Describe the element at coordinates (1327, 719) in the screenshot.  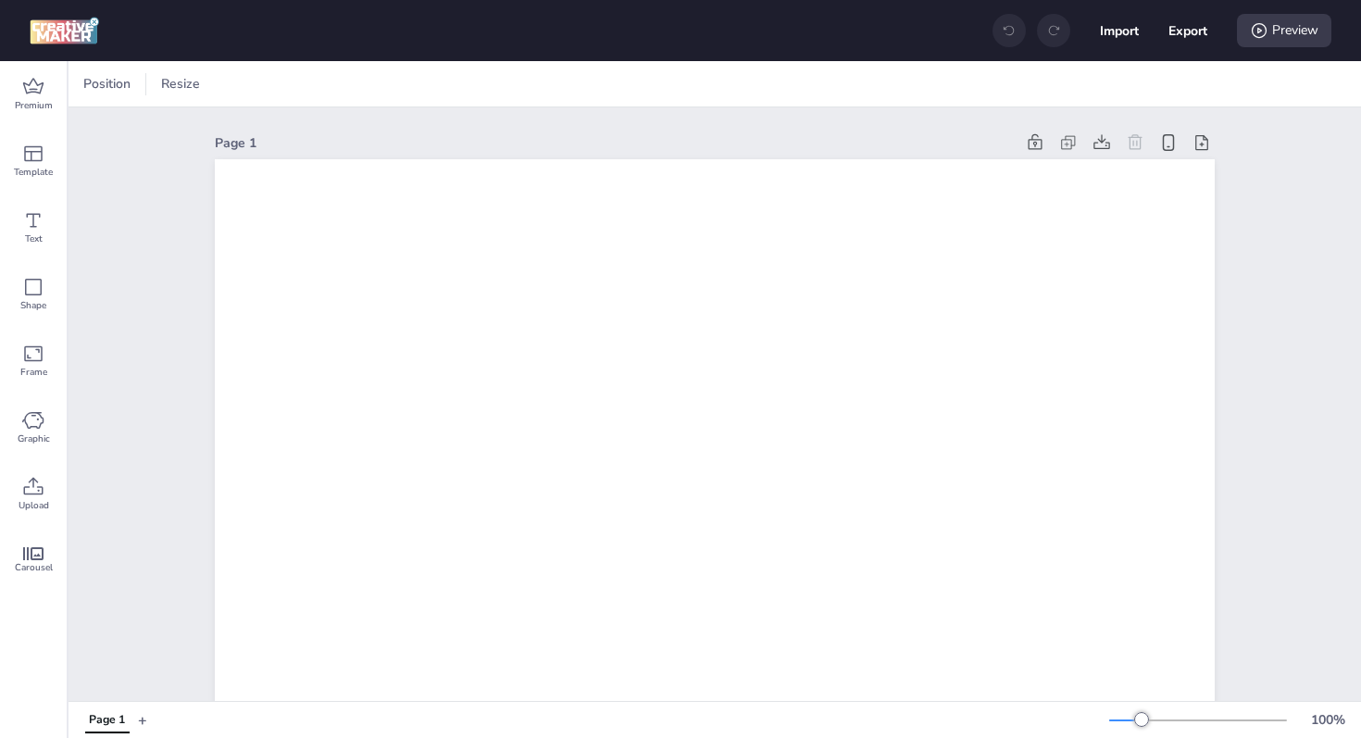
I see `div: 100 %` at that location.